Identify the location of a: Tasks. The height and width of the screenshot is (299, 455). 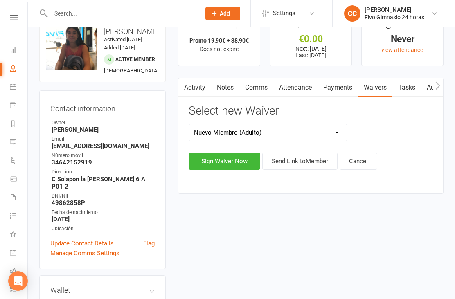
(406, 88).